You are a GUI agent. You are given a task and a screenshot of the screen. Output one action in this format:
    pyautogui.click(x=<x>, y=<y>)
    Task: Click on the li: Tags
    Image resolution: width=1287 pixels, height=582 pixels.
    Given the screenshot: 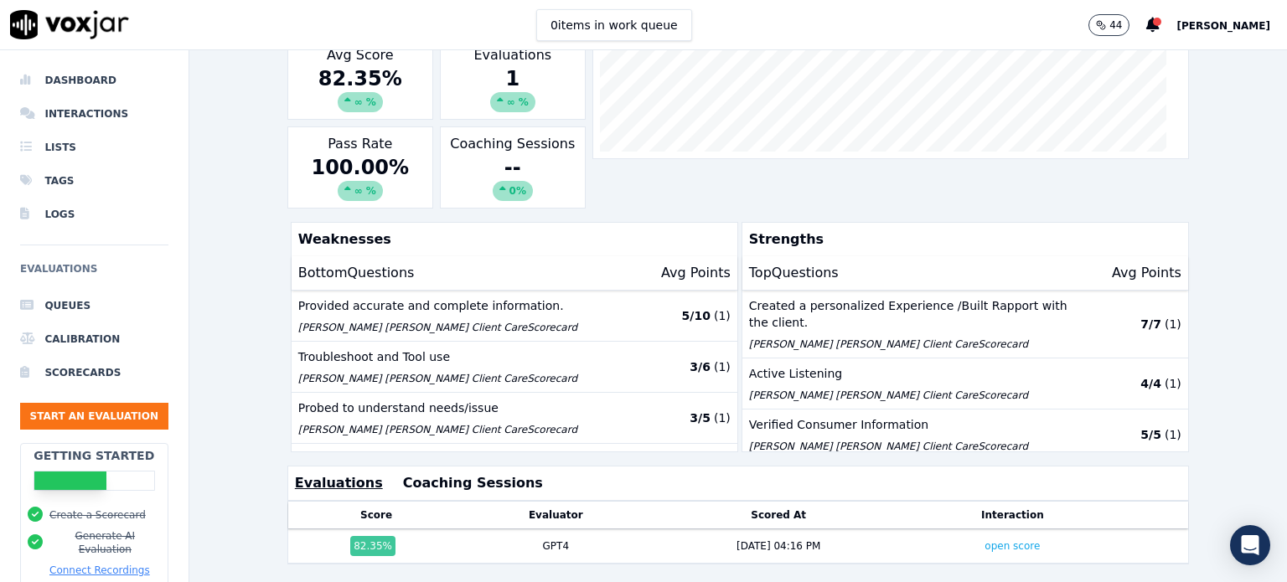 What is the action you would take?
    pyautogui.click(x=94, y=181)
    